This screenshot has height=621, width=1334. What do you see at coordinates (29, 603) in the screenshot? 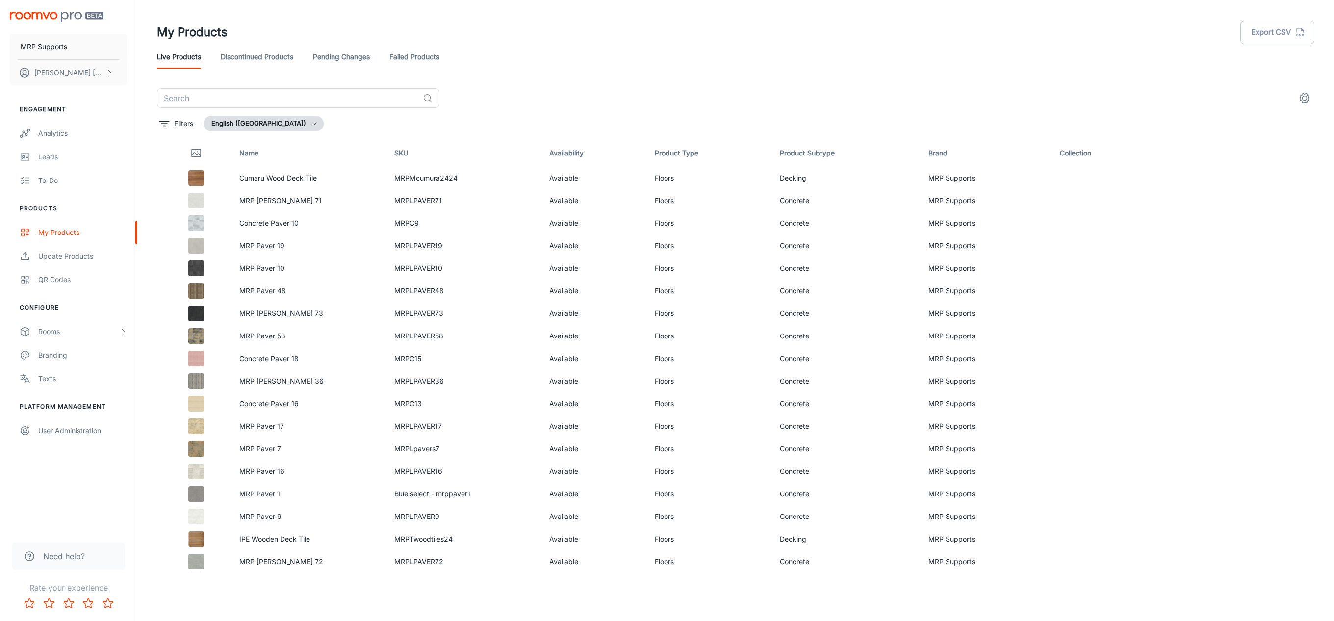
I see `button: Rate 1 star` at bounding box center [29, 603].